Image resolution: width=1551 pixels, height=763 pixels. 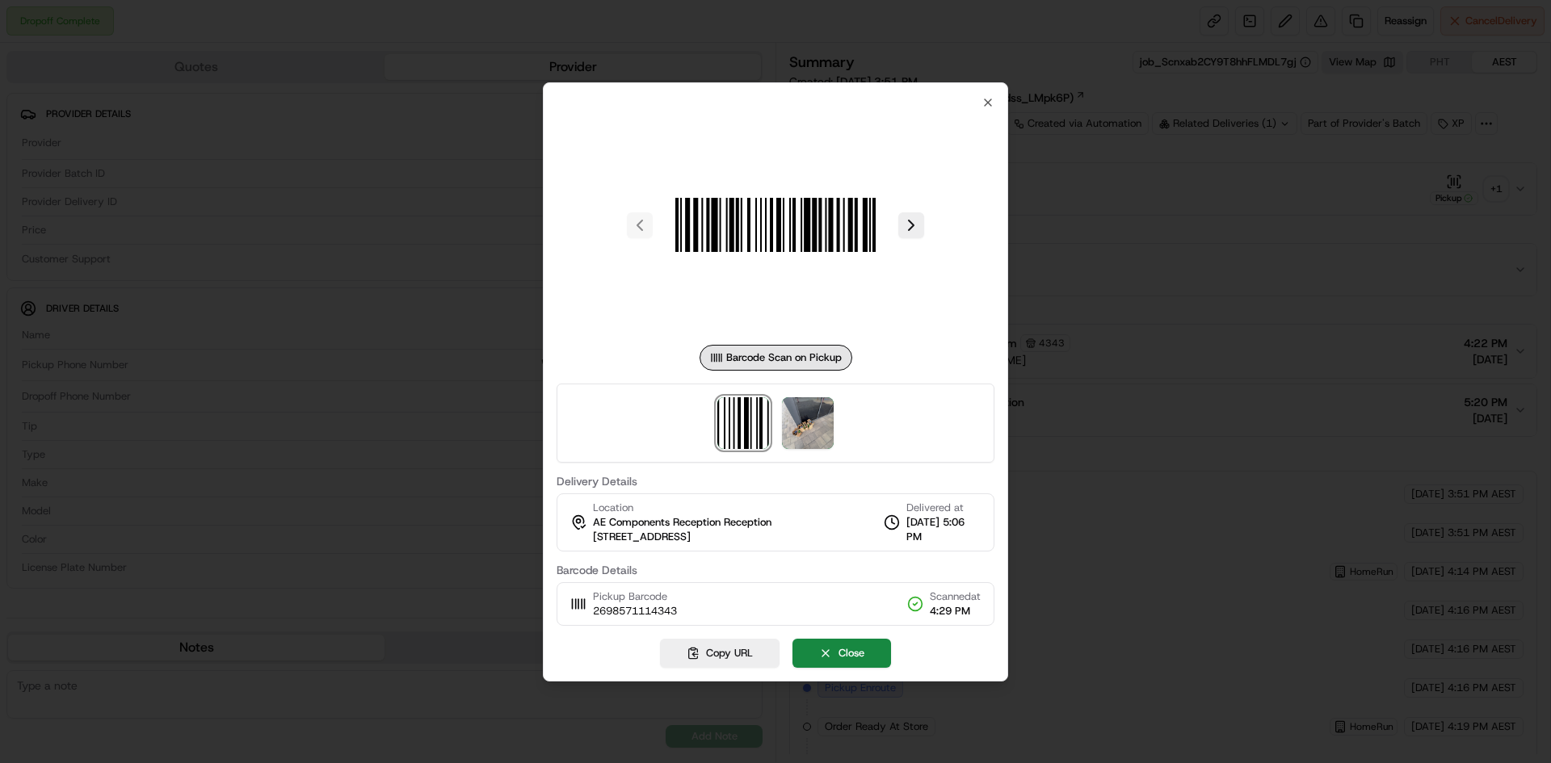 I want to click on span: Scanned at, so click(x=955, y=597).